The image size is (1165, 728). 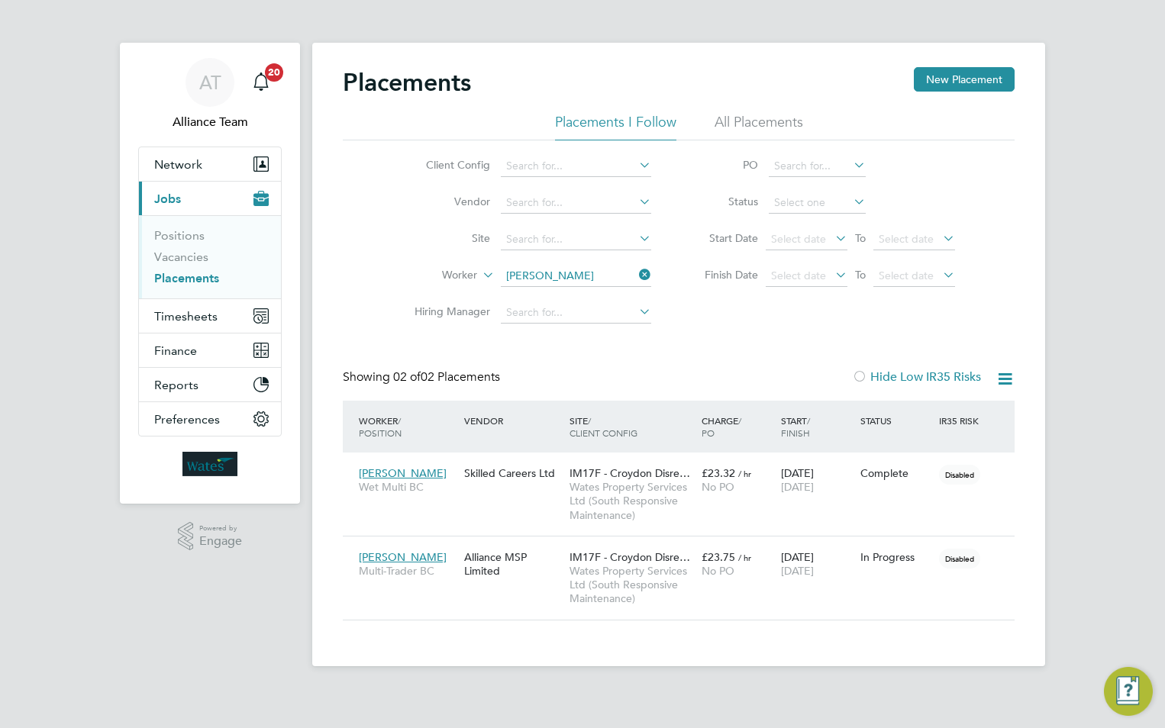 What do you see at coordinates (615, 127) in the screenshot?
I see `li: Placements I Follow` at bounding box center [615, 127].